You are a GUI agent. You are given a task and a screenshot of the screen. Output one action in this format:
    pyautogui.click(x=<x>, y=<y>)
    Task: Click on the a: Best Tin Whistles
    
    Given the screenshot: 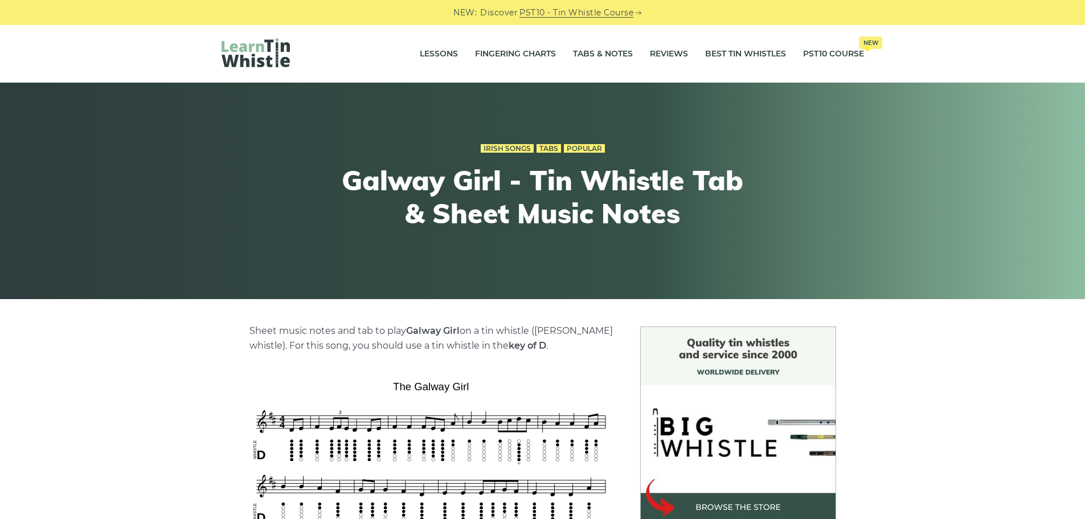 What is the action you would take?
    pyautogui.click(x=746, y=54)
    